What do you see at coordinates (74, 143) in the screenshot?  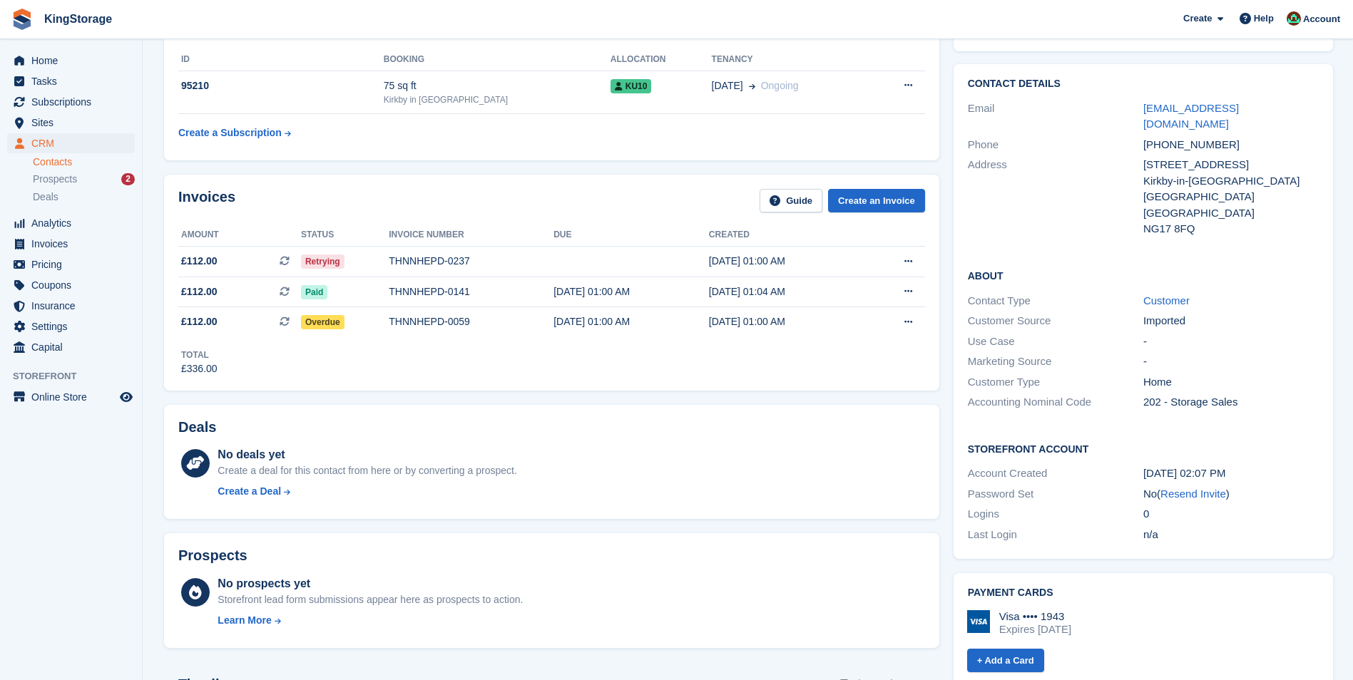 I see `span: CRM` at bounding box center [74, 143].